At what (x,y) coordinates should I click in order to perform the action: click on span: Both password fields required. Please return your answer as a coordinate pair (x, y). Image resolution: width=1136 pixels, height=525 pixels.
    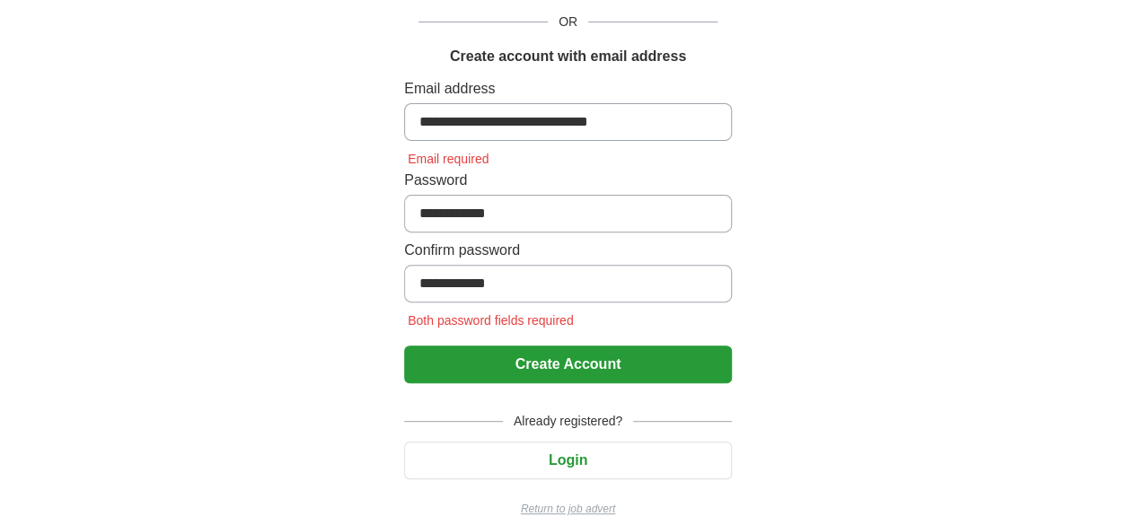
    Looking at the image, I should click on (490, 320).